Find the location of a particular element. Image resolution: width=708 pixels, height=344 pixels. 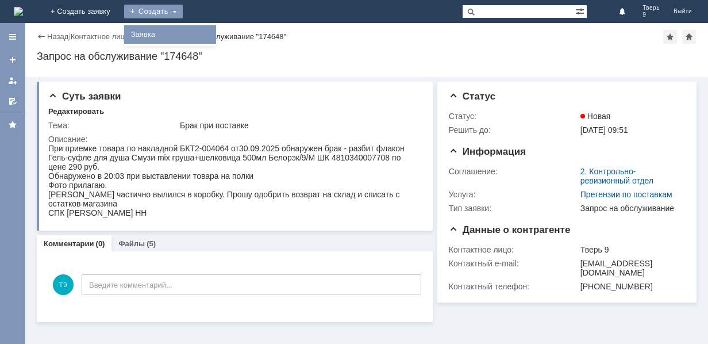

a: Создать заявку is located at coordinates (13, 60).